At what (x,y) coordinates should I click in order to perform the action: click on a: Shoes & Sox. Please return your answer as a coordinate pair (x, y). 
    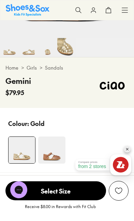
    Looking at the image, I should click on (28, 10).